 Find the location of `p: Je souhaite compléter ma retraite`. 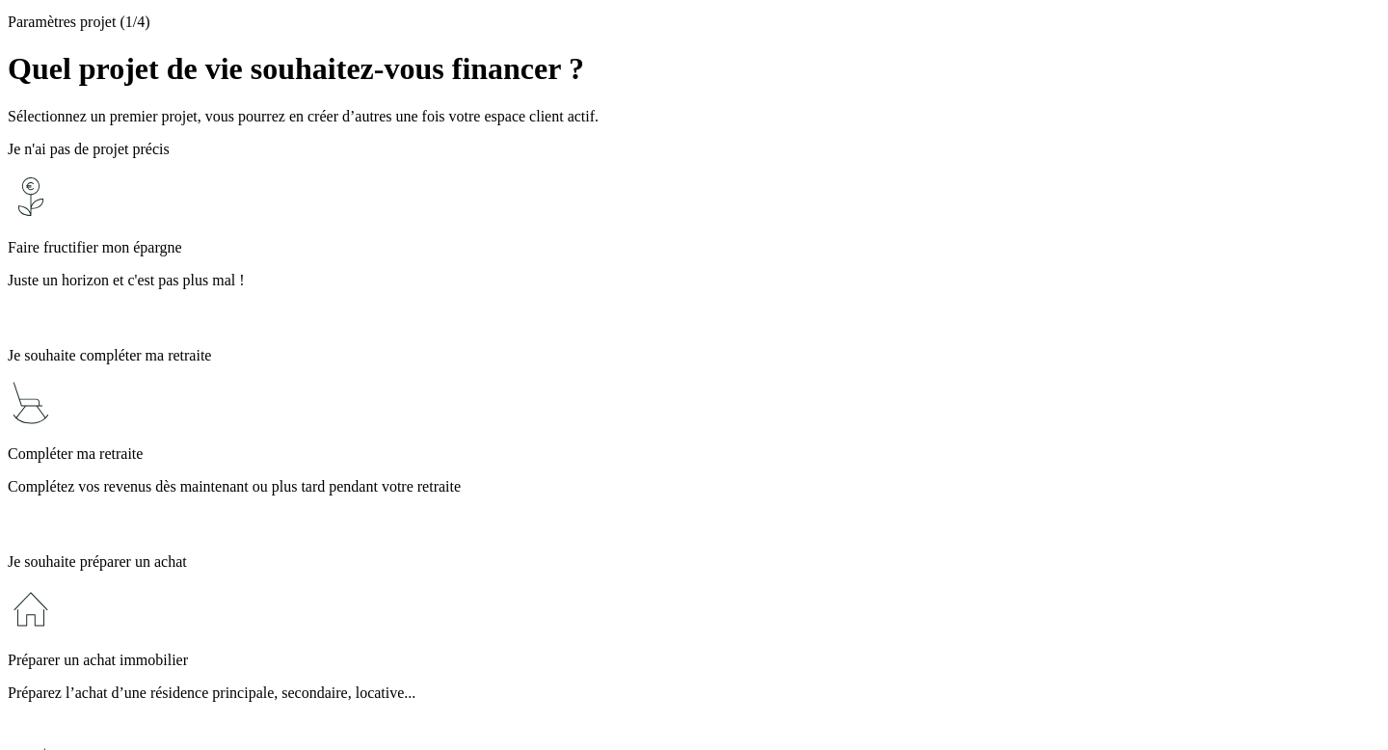

p: Je souhaite compléter ma retraite is located at coordinates (694, 356).